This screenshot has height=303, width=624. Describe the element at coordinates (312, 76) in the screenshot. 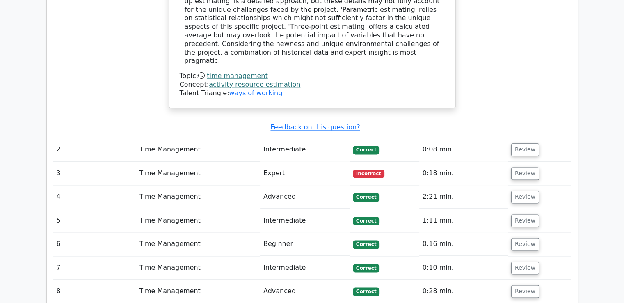

I see `div: Topic:` at that location.